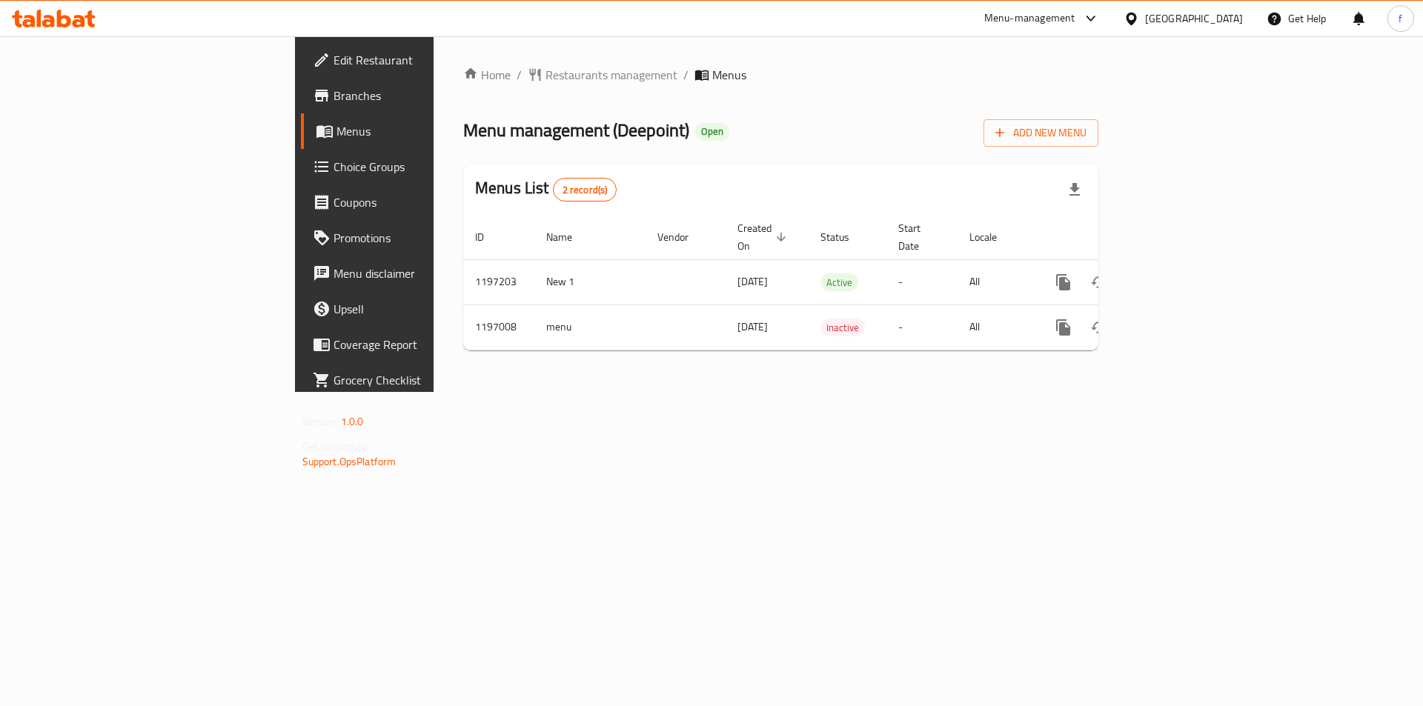 Image resolution: width=1423 pixels, height=706 pixels. Describe the element at coordinates (416, 380) in the screenshot. I see `a: Grocery Checklist` at that location.